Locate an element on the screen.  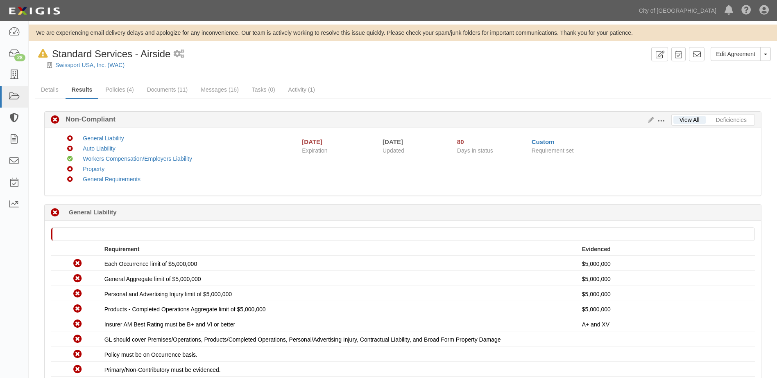
strong: Requirement is located at coordinates (122, 249).